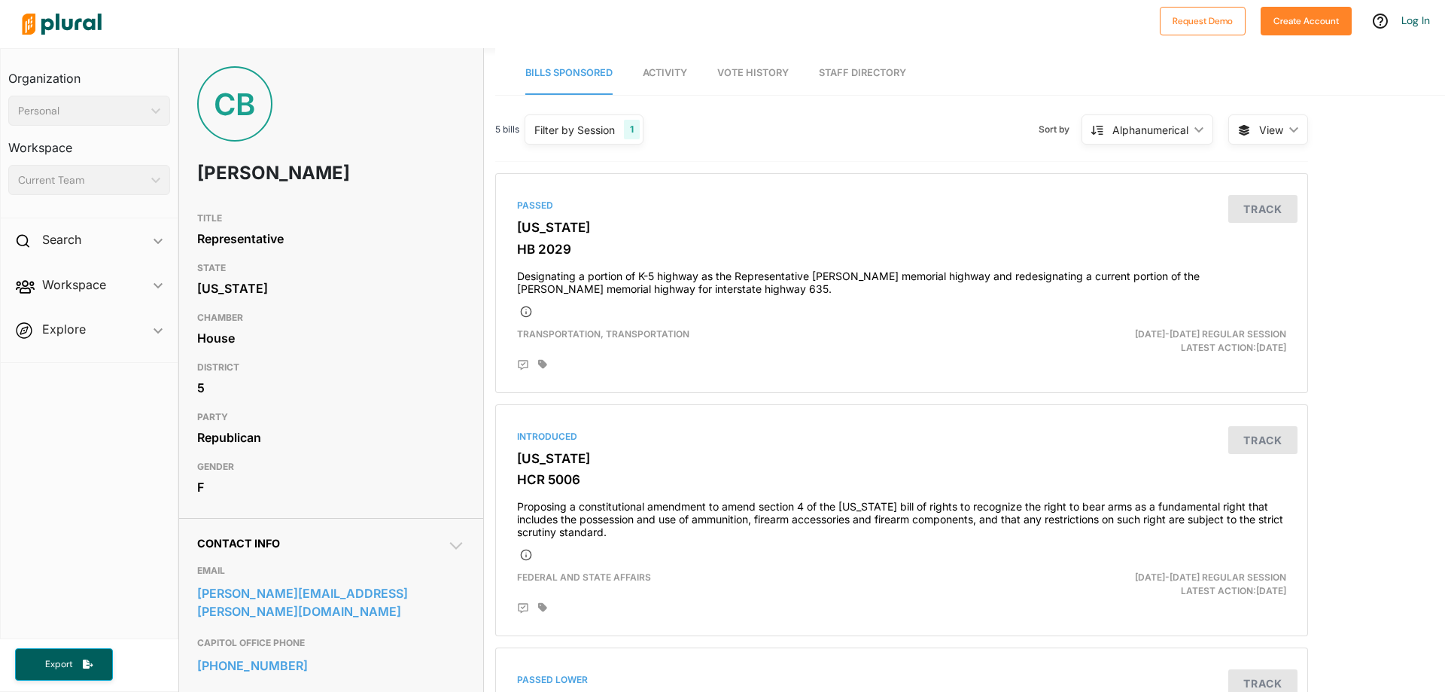 The height and width of the screenshot is (692, 1445). Describe the element at coordinates (89, 73) in the screenshot. I see `h3: Organization` at that location.